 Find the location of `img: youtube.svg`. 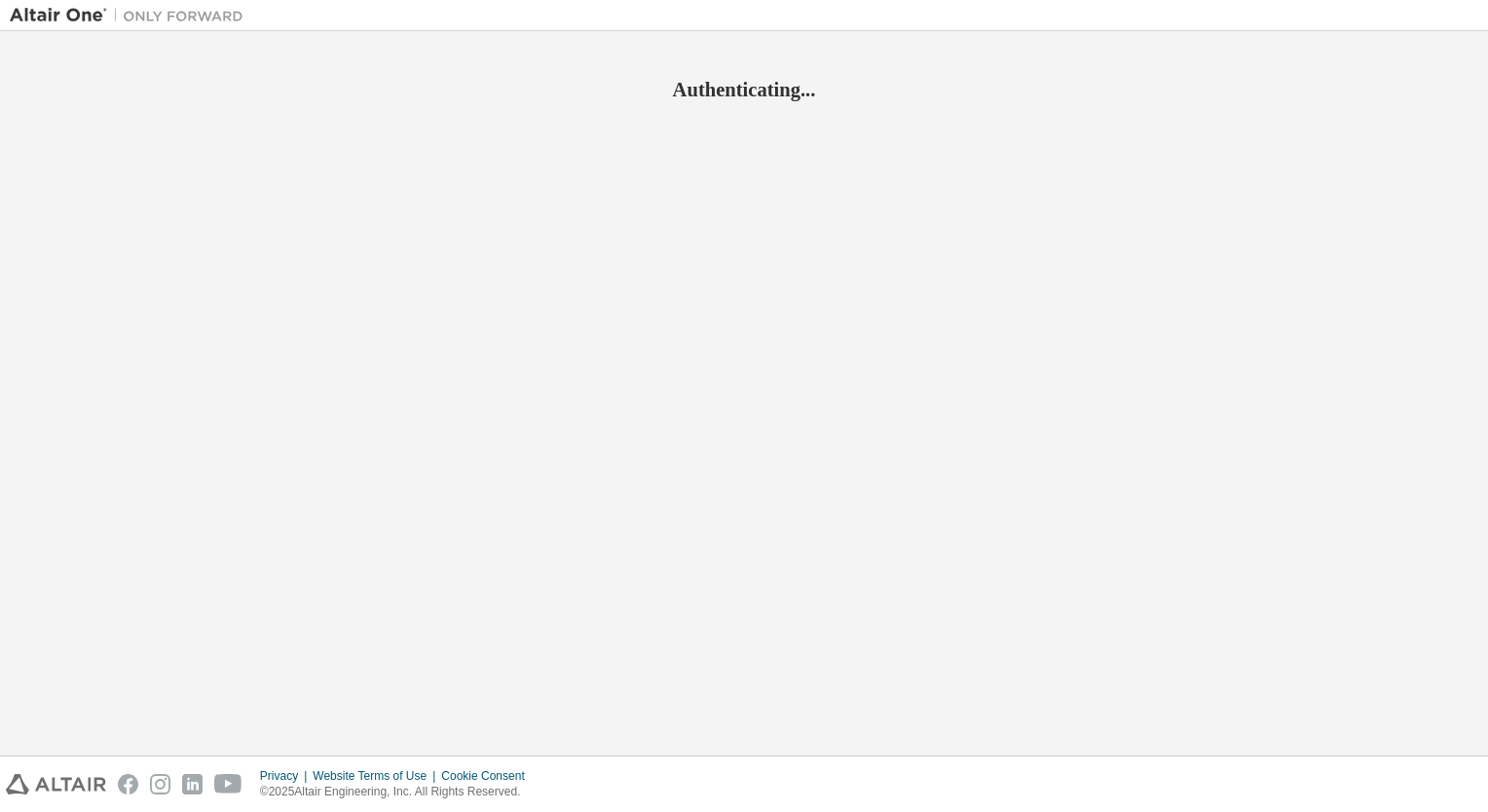

img: youtube.svg is located at coordinates (227, 784).